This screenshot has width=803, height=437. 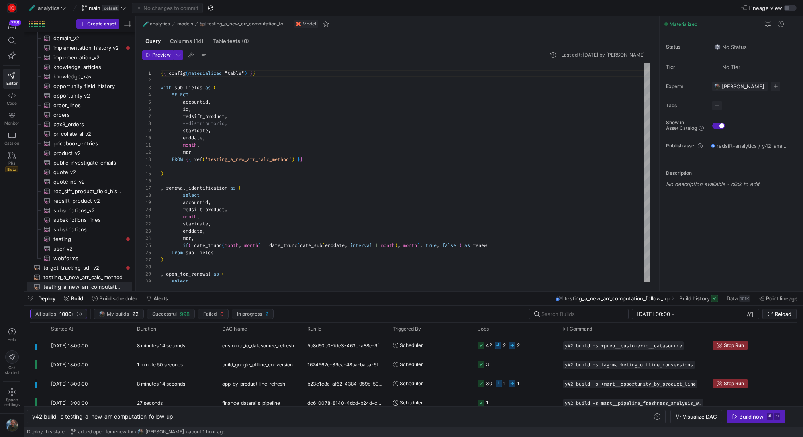 I want to click on span: redsift-analytics / y42_analytics_main / testing_a_new_arr_computation_follow_up, so click(x=752, y=146).